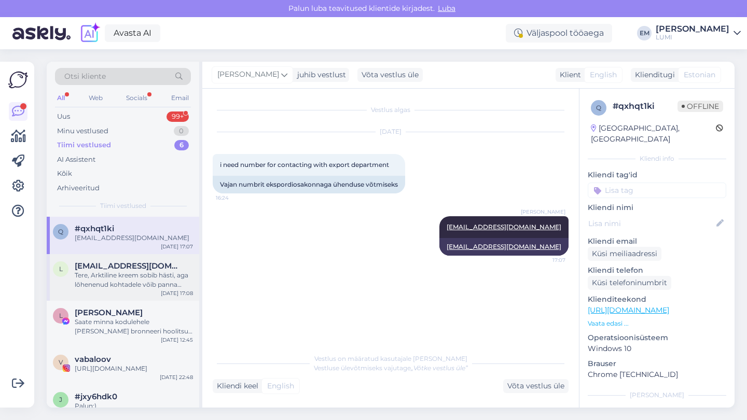 The width and height of the screenshot is (747, 420). I want to click on div: Kõik, so click(64, 174).